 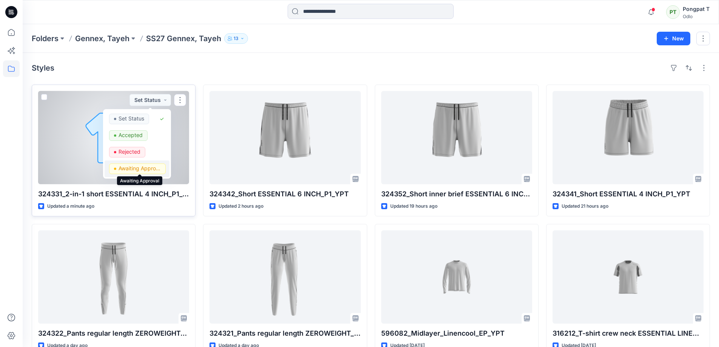 What do you see at coordinates (457, 333) in the screenshot?
I see `p: 596082_Midlayer_Linencool_EP_YPT` at bounding box center [457, 333].